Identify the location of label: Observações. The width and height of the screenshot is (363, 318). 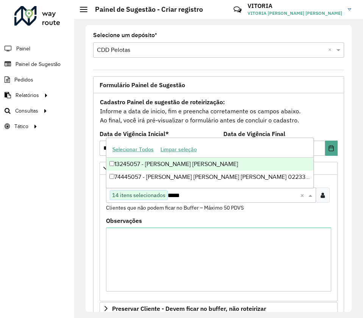
(124, 220).